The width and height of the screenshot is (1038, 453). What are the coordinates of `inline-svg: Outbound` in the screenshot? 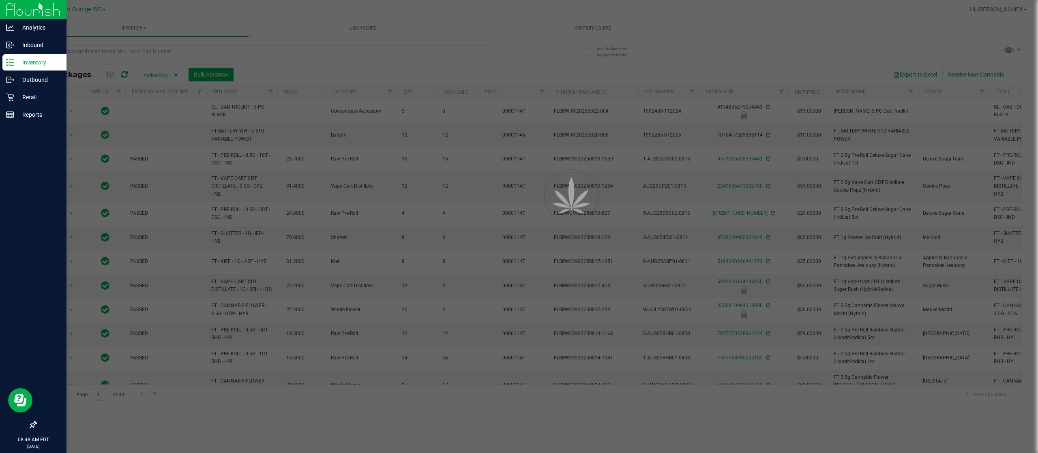 It's located at (10, 80).